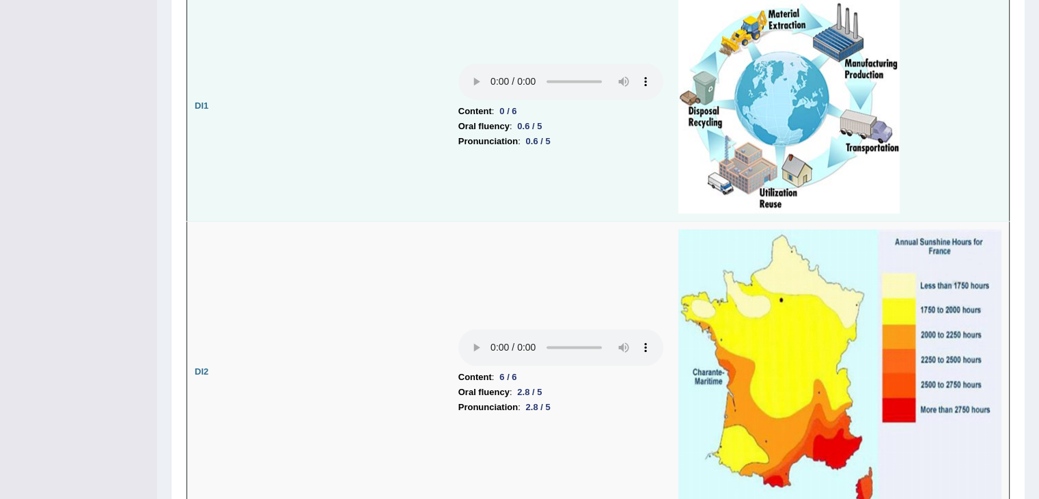 This screenshot has width=1039, height=499. Describe the element at coordinates (202, 105) in the screenshot. I see `b: DI1` at that location.